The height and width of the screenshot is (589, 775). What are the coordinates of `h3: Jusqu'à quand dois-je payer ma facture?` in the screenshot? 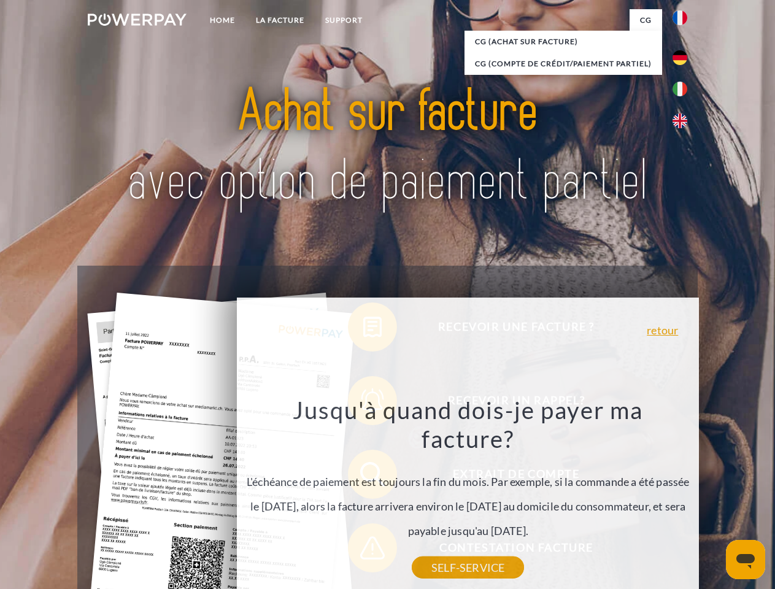 It's located at (468, 425).